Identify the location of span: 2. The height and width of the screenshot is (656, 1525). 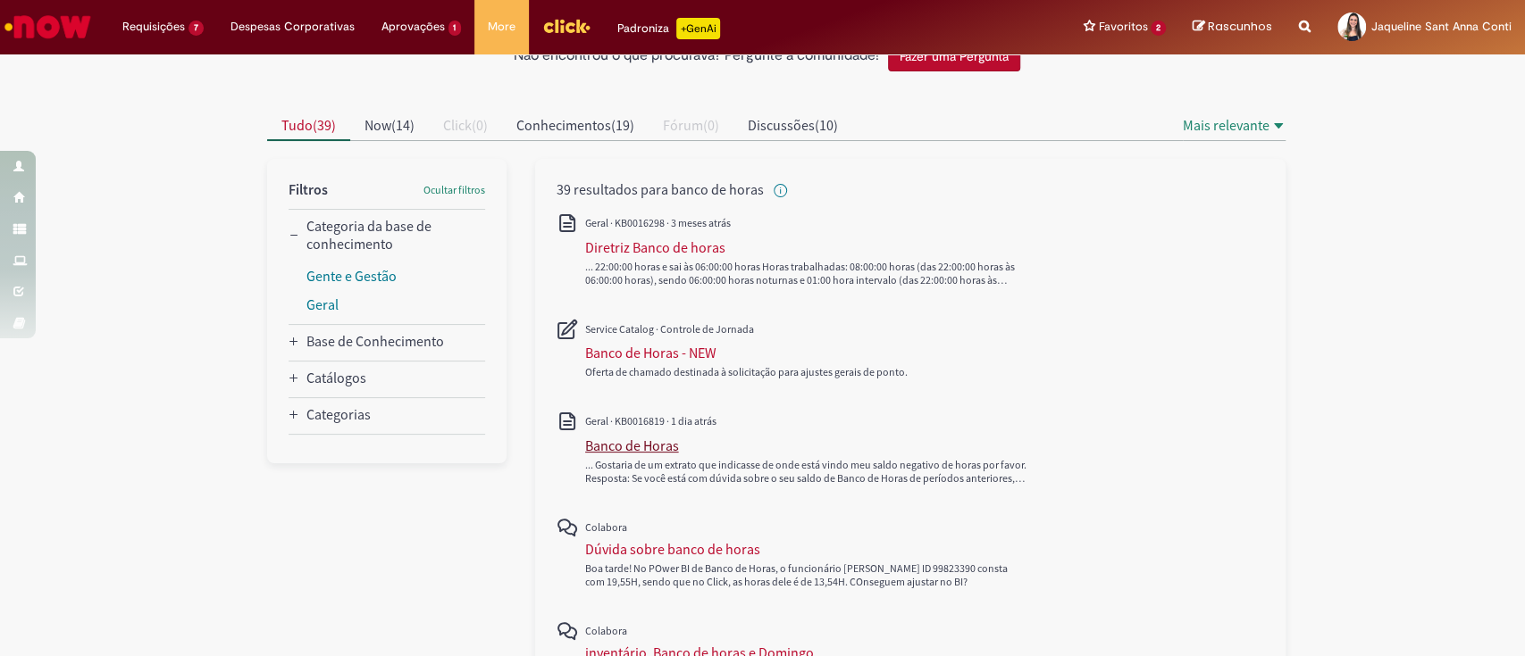
(1157, 28).